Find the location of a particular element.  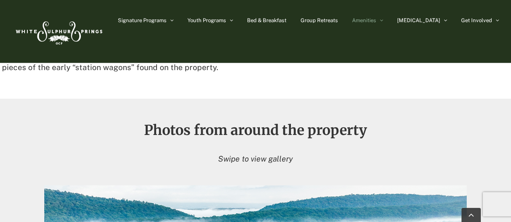

span: Bed & Breakfast is located at coordinates (267, 20).